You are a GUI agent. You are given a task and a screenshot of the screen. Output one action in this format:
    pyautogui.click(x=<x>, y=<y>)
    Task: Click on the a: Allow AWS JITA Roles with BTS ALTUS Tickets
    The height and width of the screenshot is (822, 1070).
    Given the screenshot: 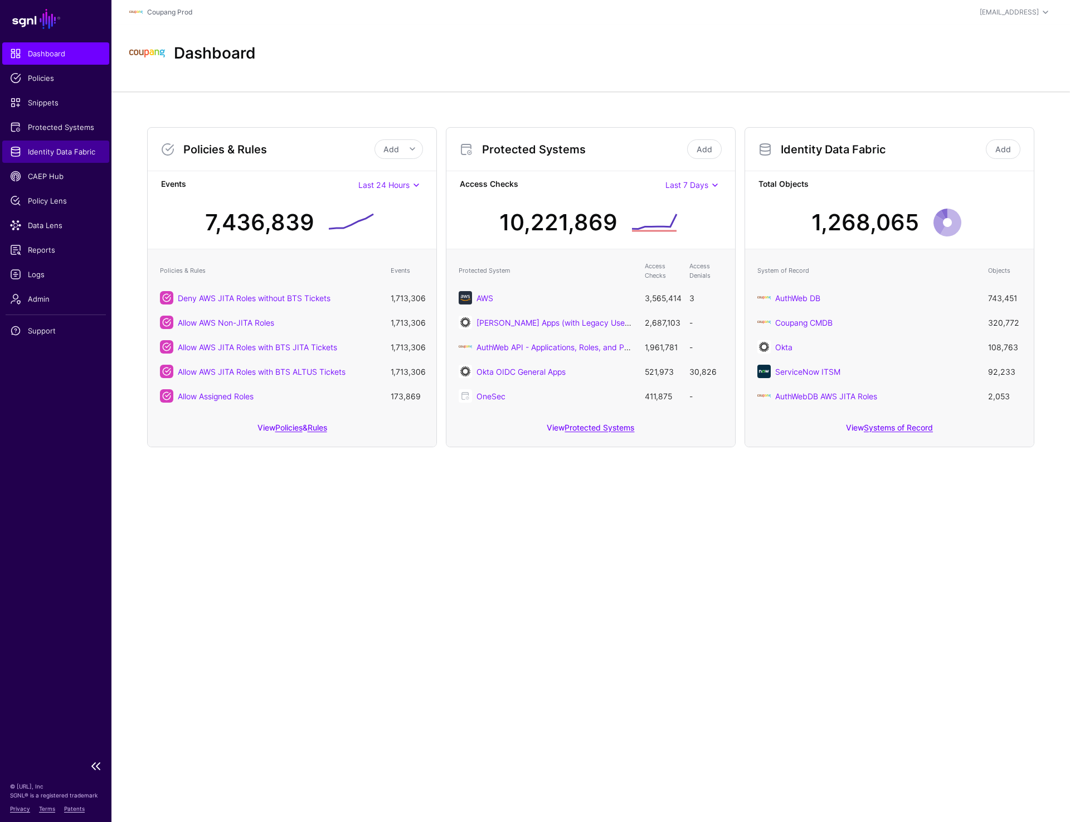 What is the action you would take?
    pyautogui.click(x=261, y=371)
    